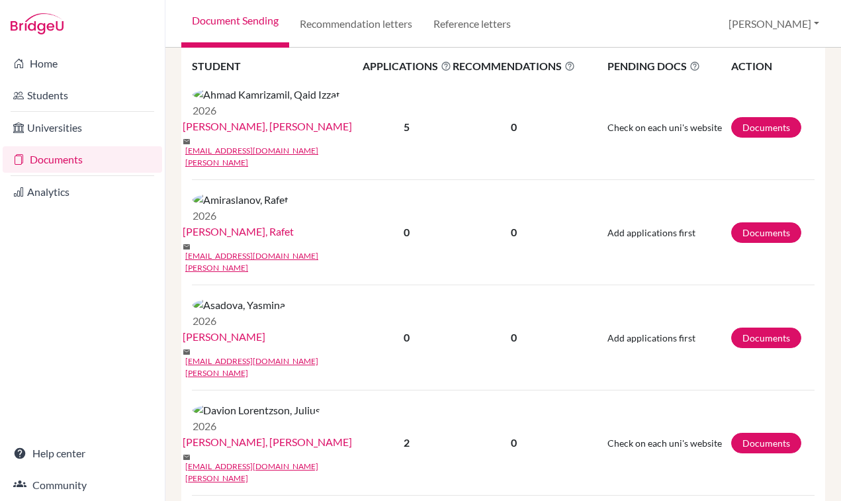  What do you see at coordinates (406, 126) in the screenshot?
I see `b: 5` at bounding box center [406, 126].